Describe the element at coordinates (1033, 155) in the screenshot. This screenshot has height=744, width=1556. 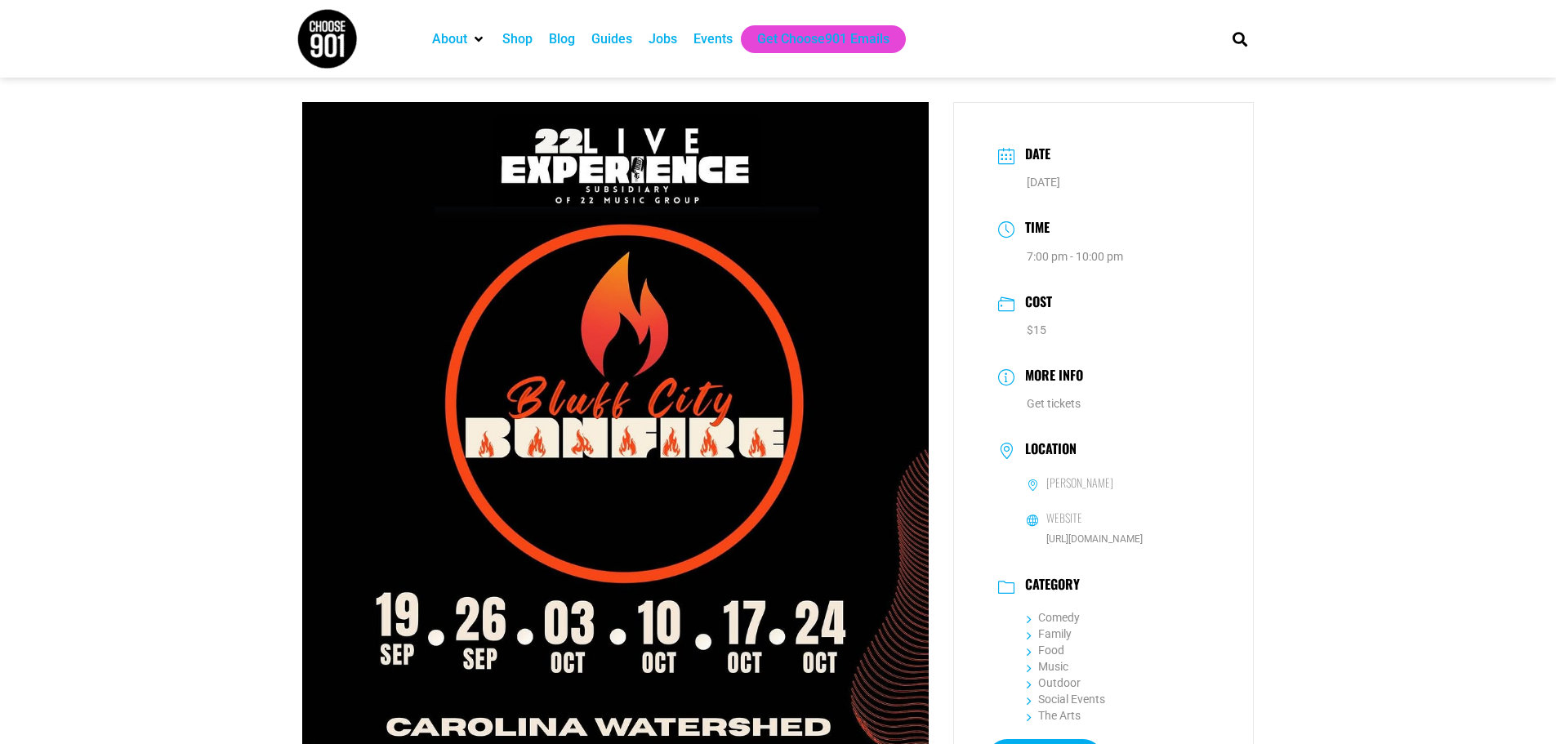
I see `h3: Date` at that location.